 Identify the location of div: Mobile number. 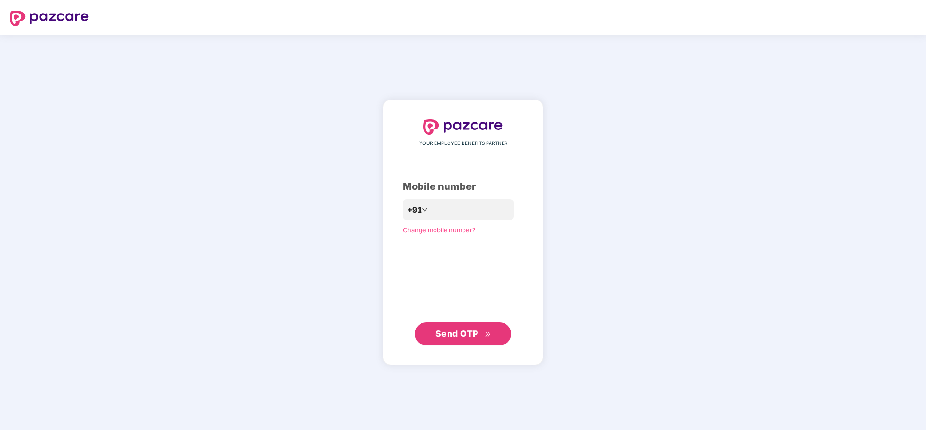
(463, 186).